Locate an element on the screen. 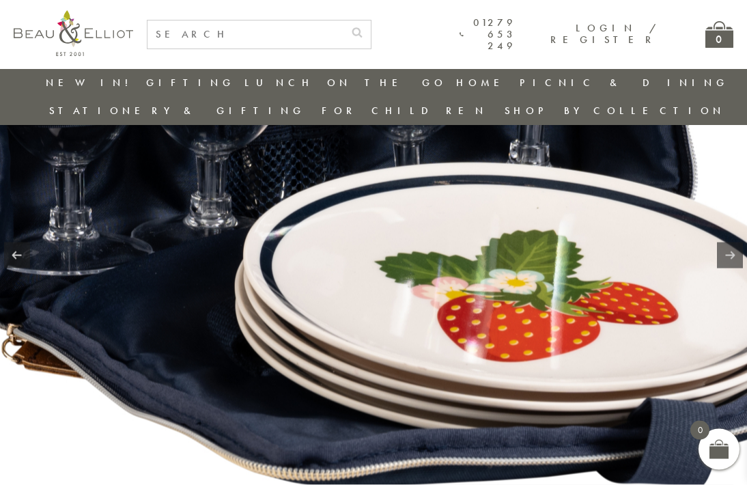 This screenshot has width=747, height=485. span: 0 is located at coordinates (700, 430).